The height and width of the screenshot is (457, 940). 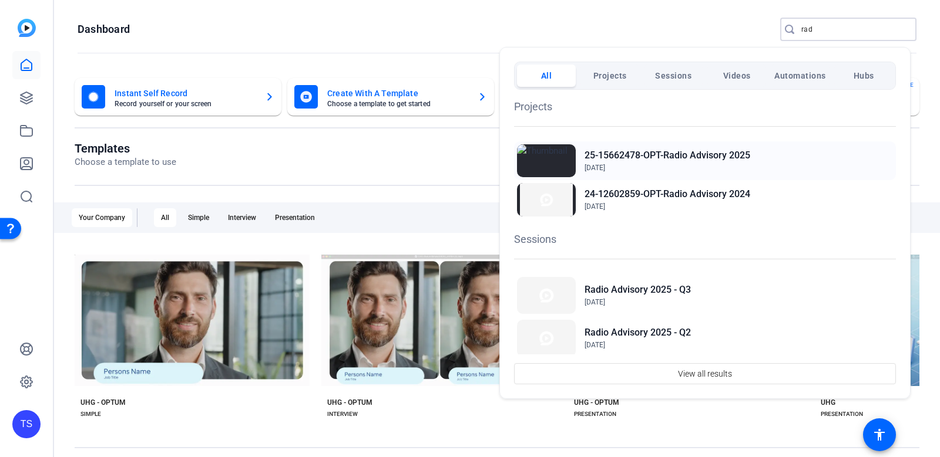 I want to click on h2: Radio Advisory 2025 - Q3, so click(x=637, y=290).